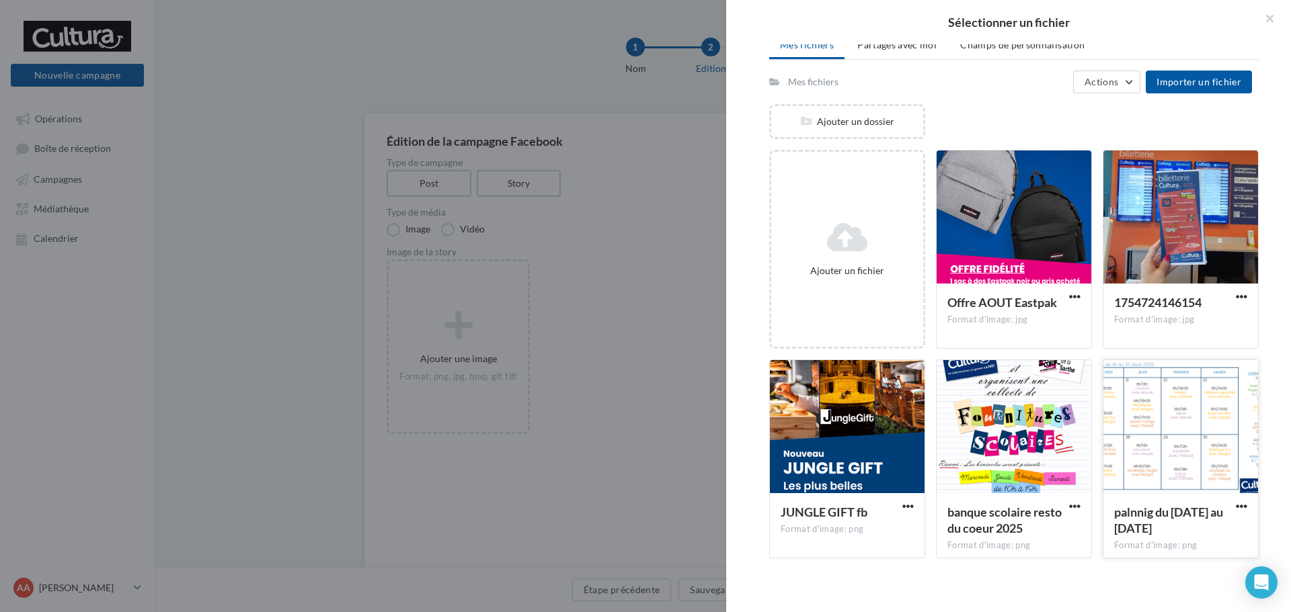 This screenshot has width=1291, height=612. What do you see at coordinates (1168, 520) in the screenshot?
I see `span: palnnig du 18 au 30 aout` at bounding box center [1168, 520].